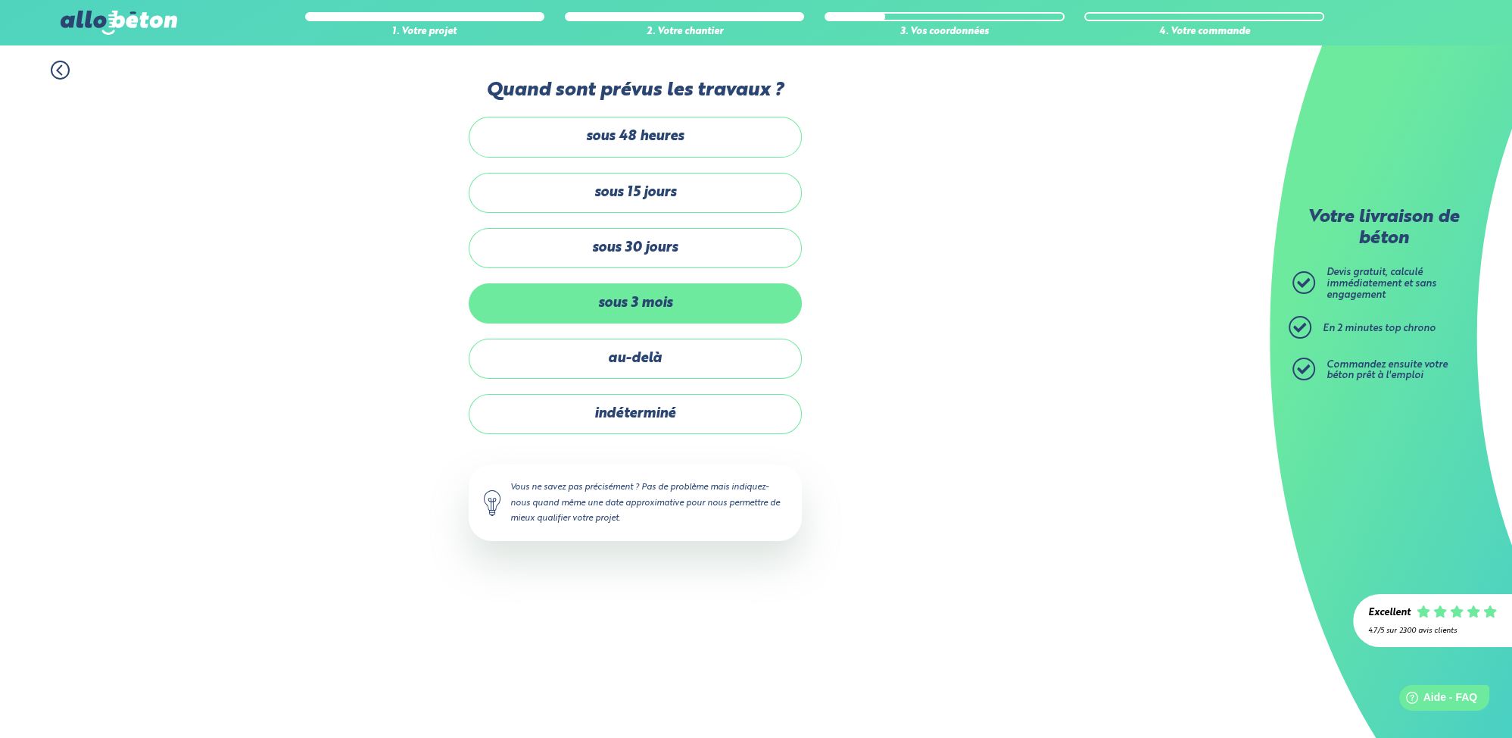 The height and width of the screenshot is (738, 1512). What do you see at coordinates (635, 502) in the screenshot?
I see `div: Vous ne savez pas précisément ? Pas de problème mais indiquez-nous quand même une date approximat...` at bounding box center [635, 502].